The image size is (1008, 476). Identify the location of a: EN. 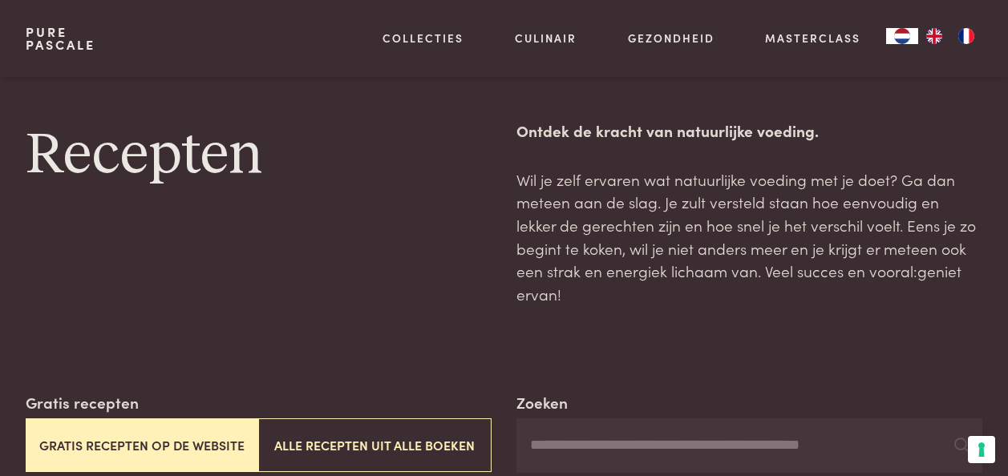
(935, 36).